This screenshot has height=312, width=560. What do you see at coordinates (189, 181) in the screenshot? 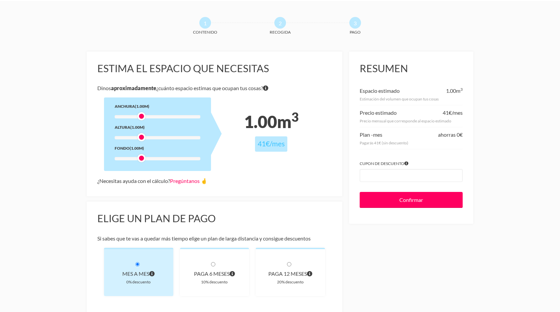
I see `a: Pregúntanos 🤞` at bounding box center [189, 181].